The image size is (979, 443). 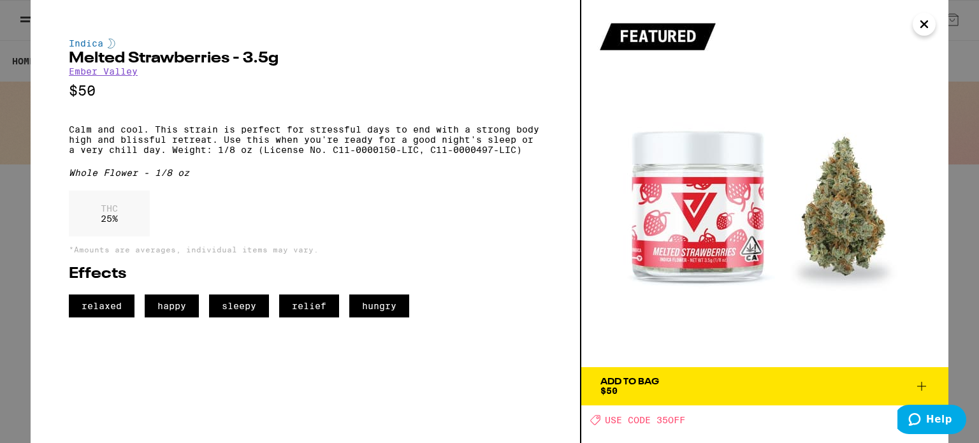 I want to click on span: relaxed, so click(x=101, y=306).